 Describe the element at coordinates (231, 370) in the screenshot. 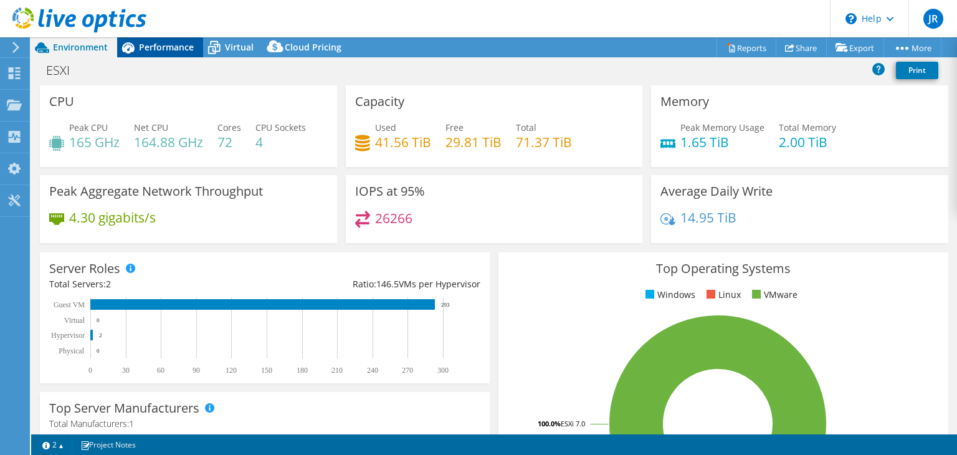

I see `text: 120` at that location.